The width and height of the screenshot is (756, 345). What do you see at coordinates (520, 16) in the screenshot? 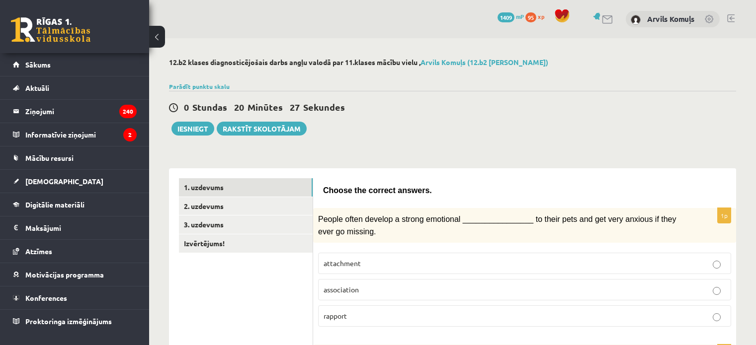
I see `span: mP` at bounding box center [520, 16].